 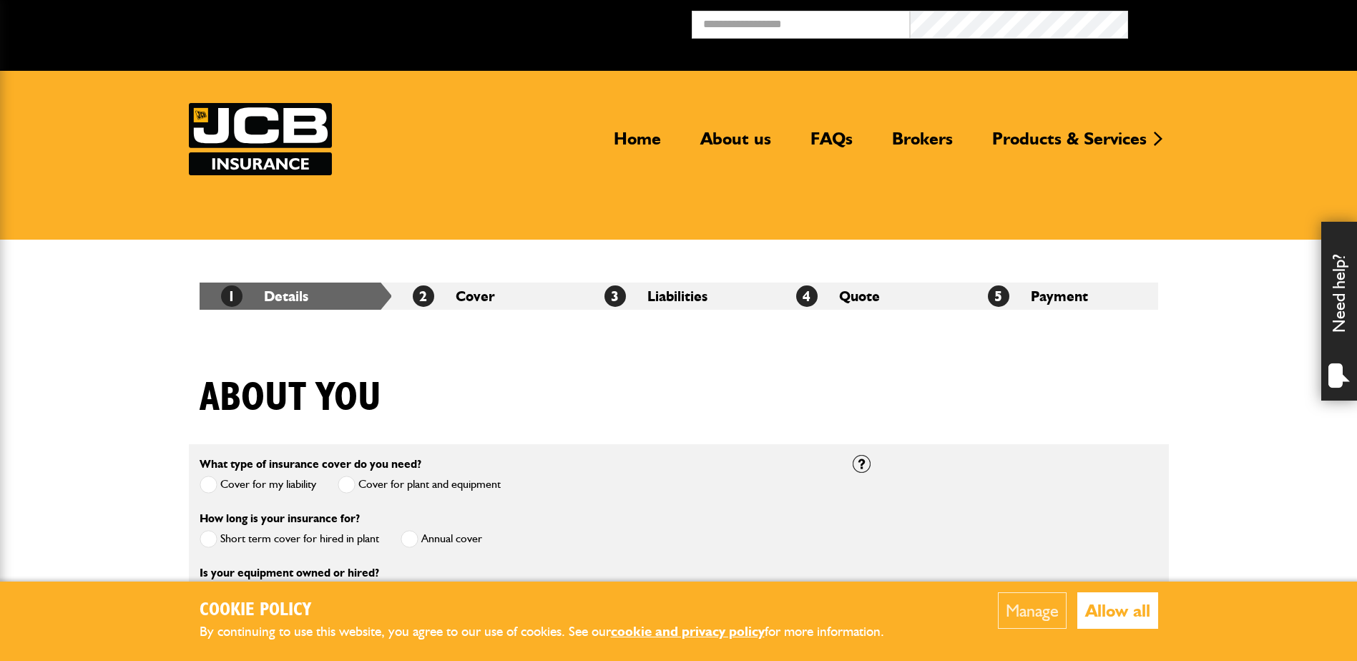 What do you see at coordinates (999, 296) in the screenshot?
I see `span: 5` at bounding box center [999, 296].